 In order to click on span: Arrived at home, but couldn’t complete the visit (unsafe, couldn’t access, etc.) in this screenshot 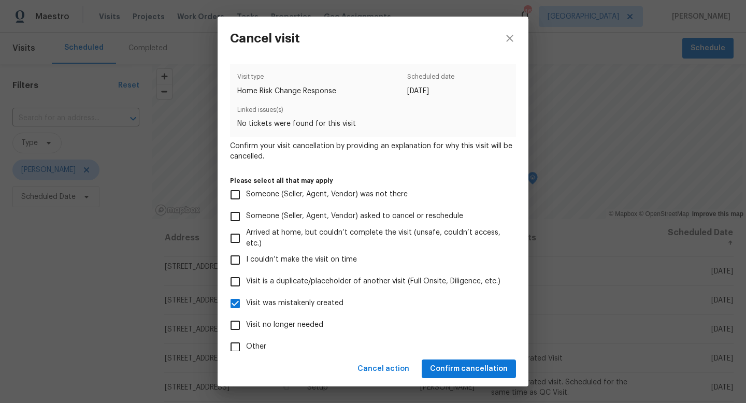, I will do `click(377, 238)`.